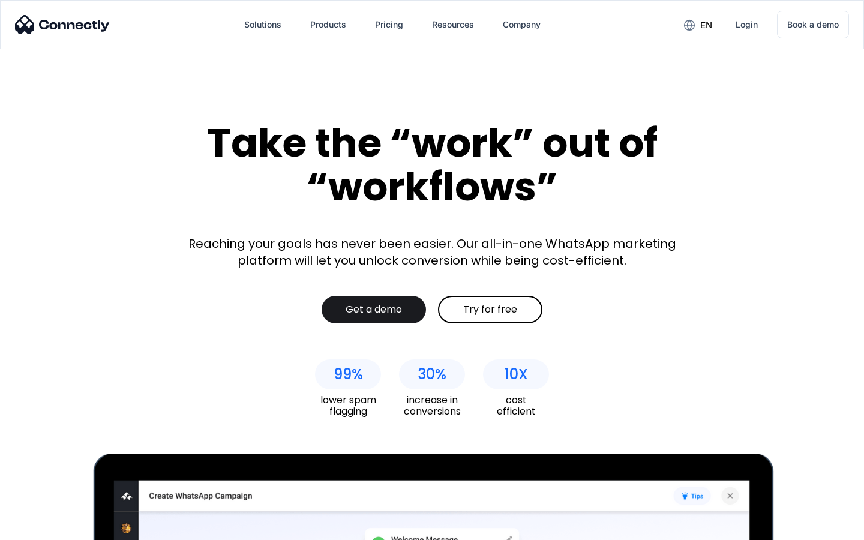  Describe the element at coordinates (374, 310) in the screenshot. I see `a: Get a demo` at that location.